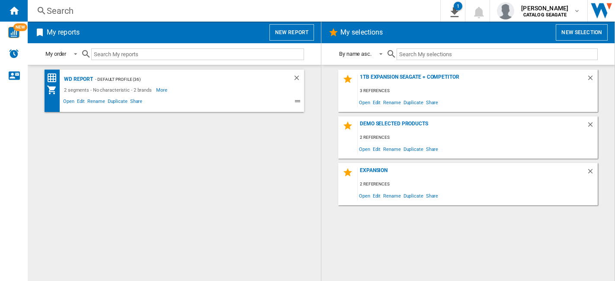 Image resolution: width=615 pixels, height=281 pixels. What do you see at coordinates (14, 54) in the screenshot?
I see `img: alerts-logo.svg` at bounding box center [14, 54].